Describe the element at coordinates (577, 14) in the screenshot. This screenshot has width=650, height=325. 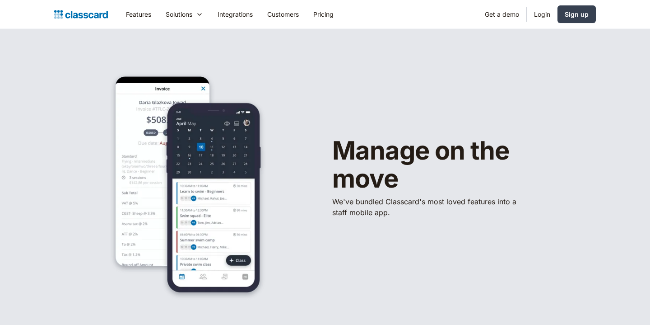
I see `div: Sign up` at that location.